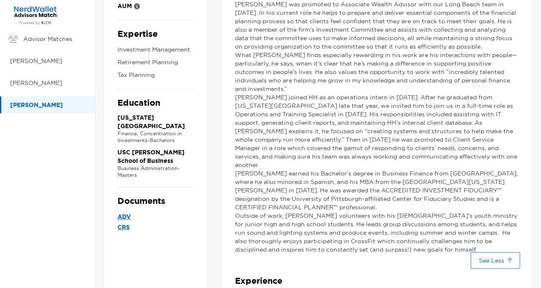 This screenshot has height=288, width=541. Describe the element at coordinates (496, 261) in the screenshot. I see `button: See Less` at that location.